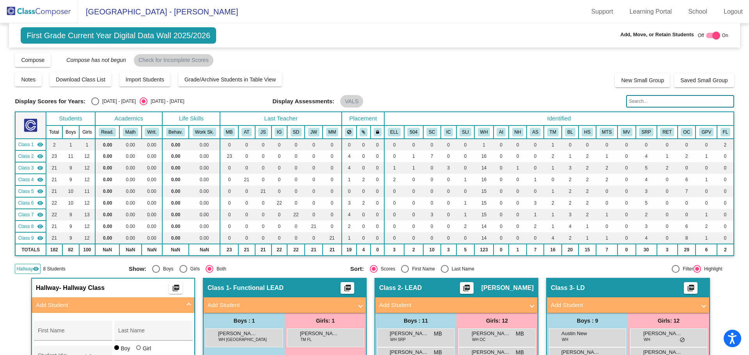 The height and width of the screenshot is (355, 749). What do you see at coordinates (413, 132) in the screenshot?
I see `button: 504` at bounding box center [413, 132].